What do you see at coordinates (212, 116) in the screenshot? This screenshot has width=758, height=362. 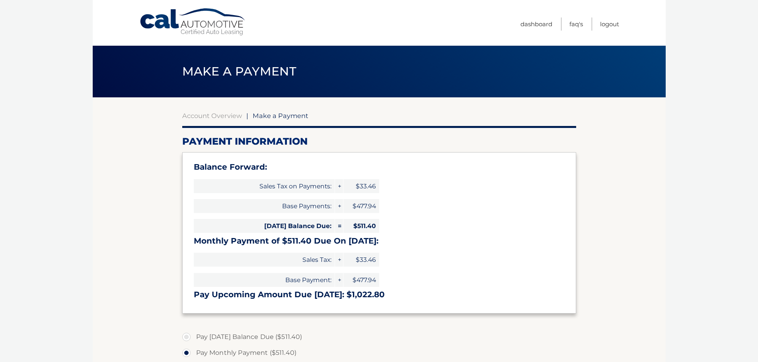 I see `a: Account Overview` at bounding box center [212, 116].